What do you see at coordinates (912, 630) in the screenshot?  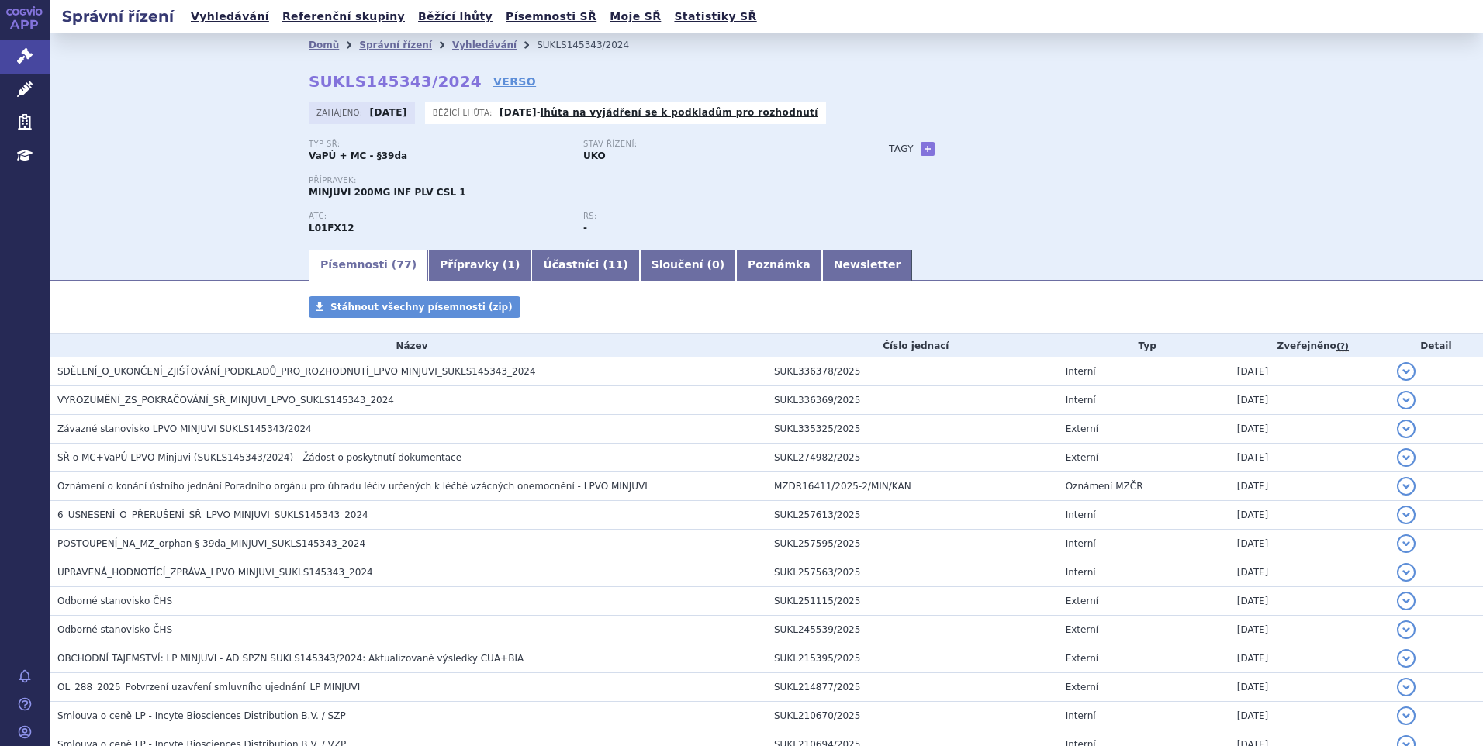 I see `td: SUKL245539/2025` at bounding box center [912, 630].